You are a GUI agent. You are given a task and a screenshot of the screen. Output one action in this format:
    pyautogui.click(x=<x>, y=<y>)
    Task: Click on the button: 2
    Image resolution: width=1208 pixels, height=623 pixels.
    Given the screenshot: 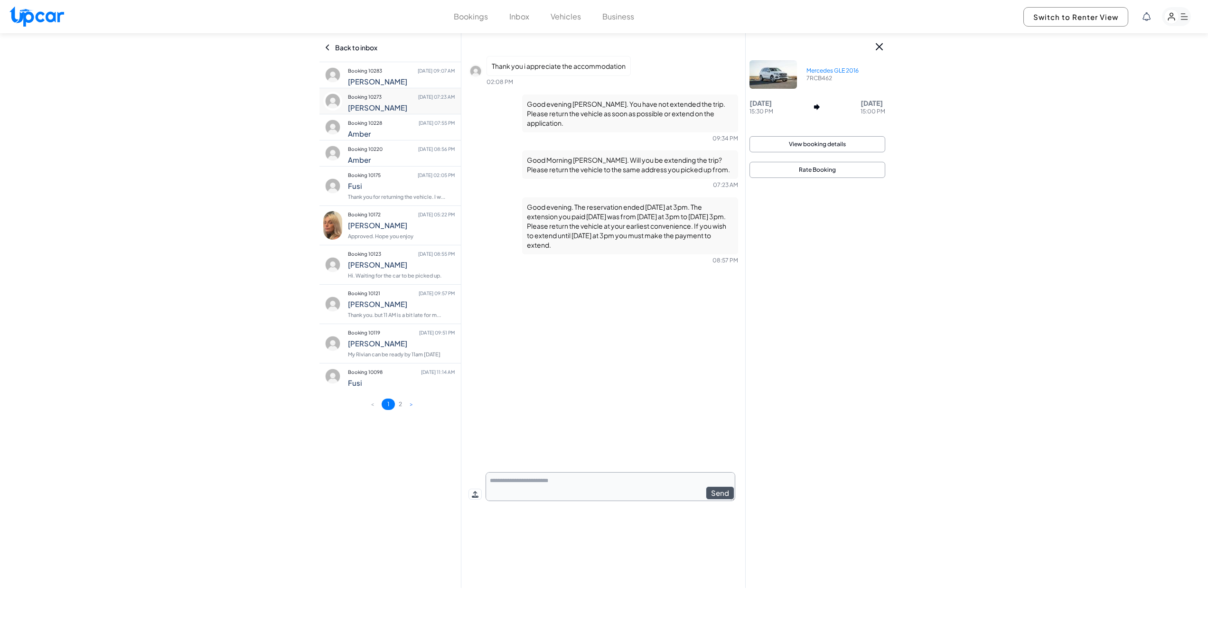 What is the action you would take?
    pyautogui.click(x=400, y=404)
    